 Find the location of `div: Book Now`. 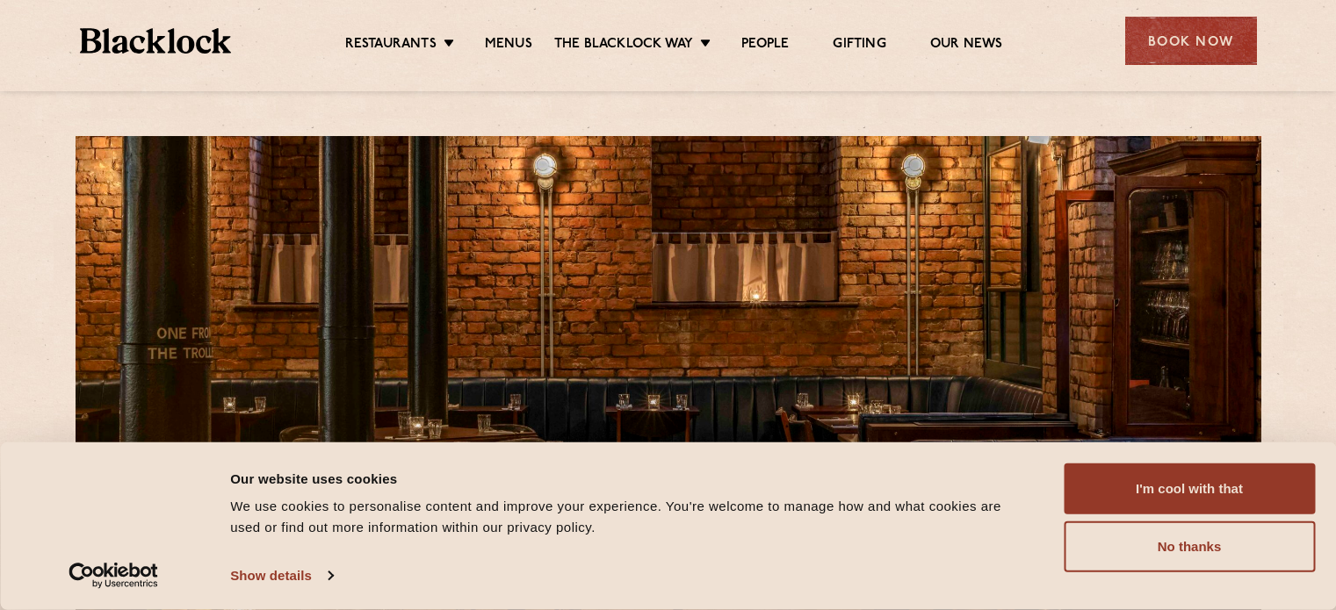

div: Book Now is located at coordinates (1191, 40).